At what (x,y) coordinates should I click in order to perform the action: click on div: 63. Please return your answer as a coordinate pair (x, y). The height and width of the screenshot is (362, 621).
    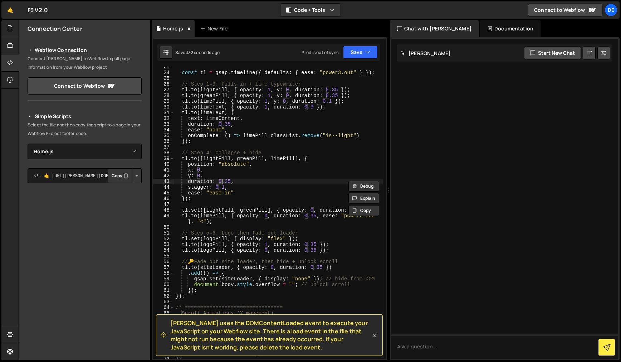
    Looking at the image, I should click on (163, 301).